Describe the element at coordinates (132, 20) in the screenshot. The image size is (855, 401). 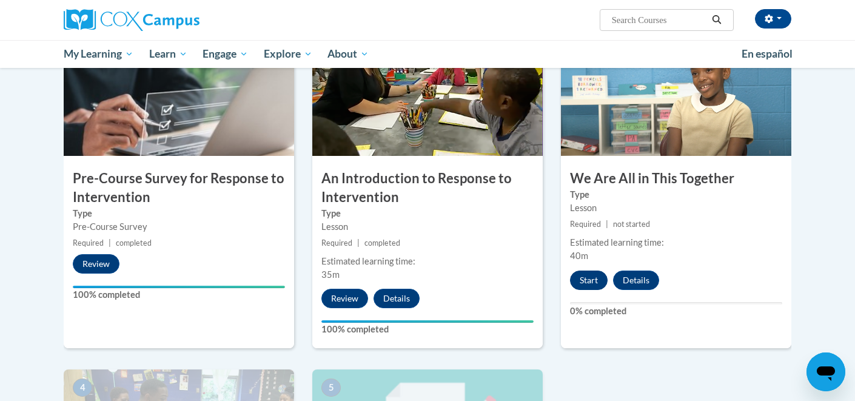
I see `img: Cox Campus` at that location.